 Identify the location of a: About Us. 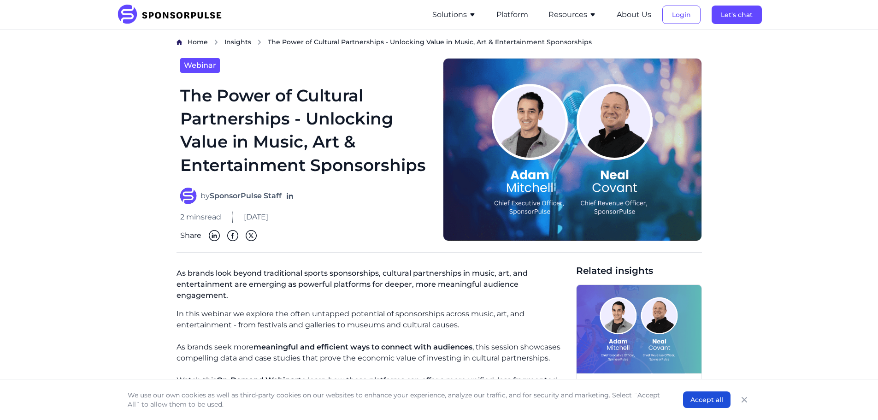
(634, 15).